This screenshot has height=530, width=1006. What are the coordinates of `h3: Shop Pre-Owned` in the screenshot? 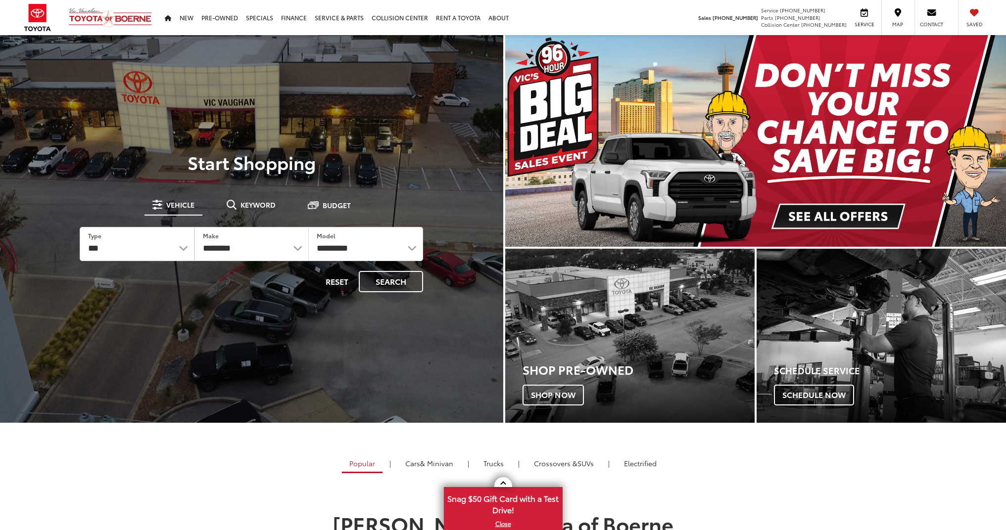 It's located at (638, 370).